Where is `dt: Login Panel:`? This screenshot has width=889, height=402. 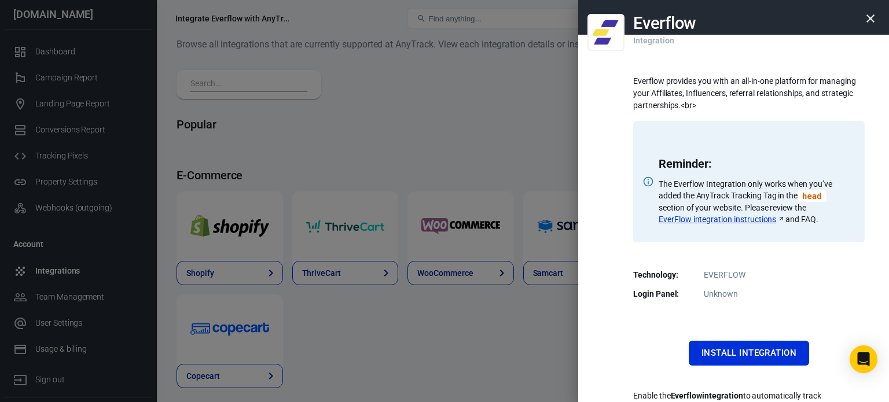 dt: Login Panel: is located at coordinates (662, 294).